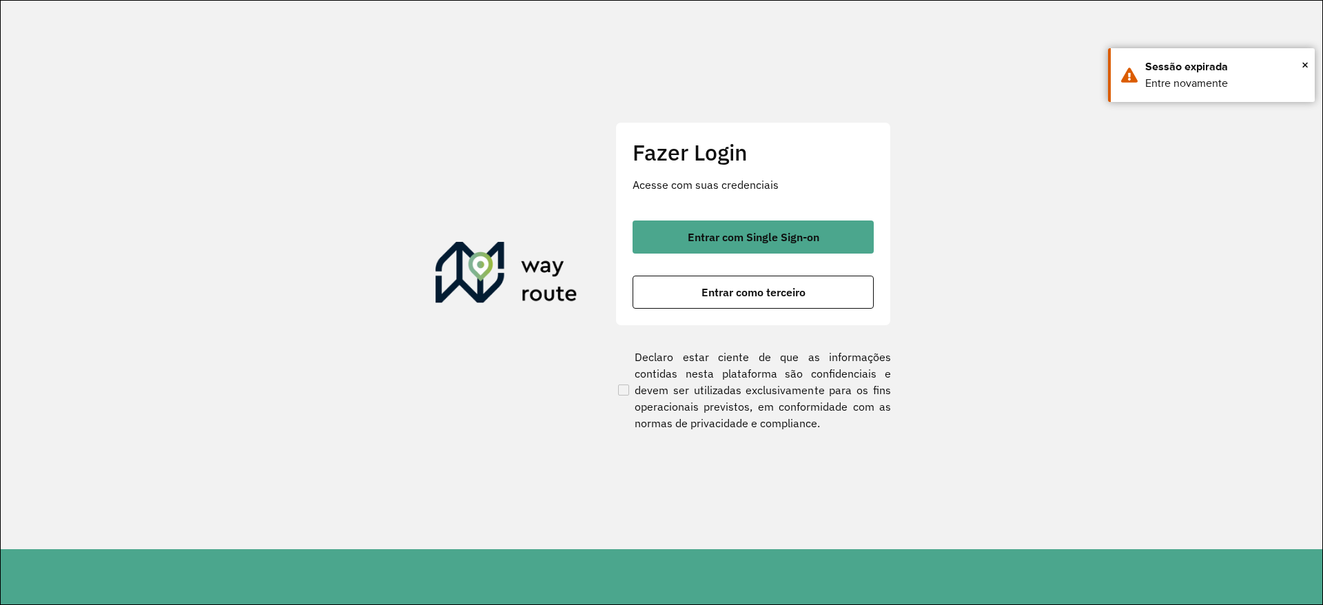 The image size is (1323, 605). Describe the element at coordinates (753, 390) in the screenshot. I see `label: Declaro estar ciente de que as informações contidas nesta plataforma são confidenciais e devem se...` at that location.